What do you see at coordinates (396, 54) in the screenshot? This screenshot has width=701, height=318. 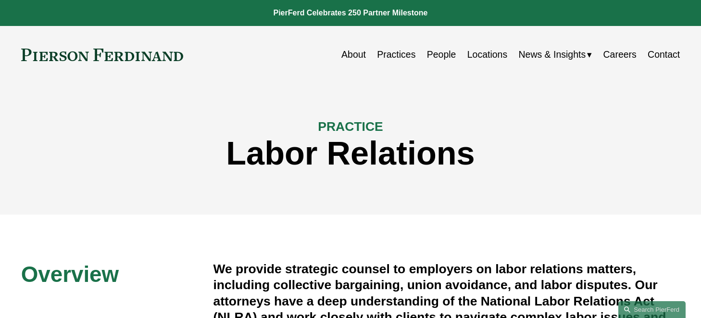 I see `a: Practices` at bounding box center [396, 54].